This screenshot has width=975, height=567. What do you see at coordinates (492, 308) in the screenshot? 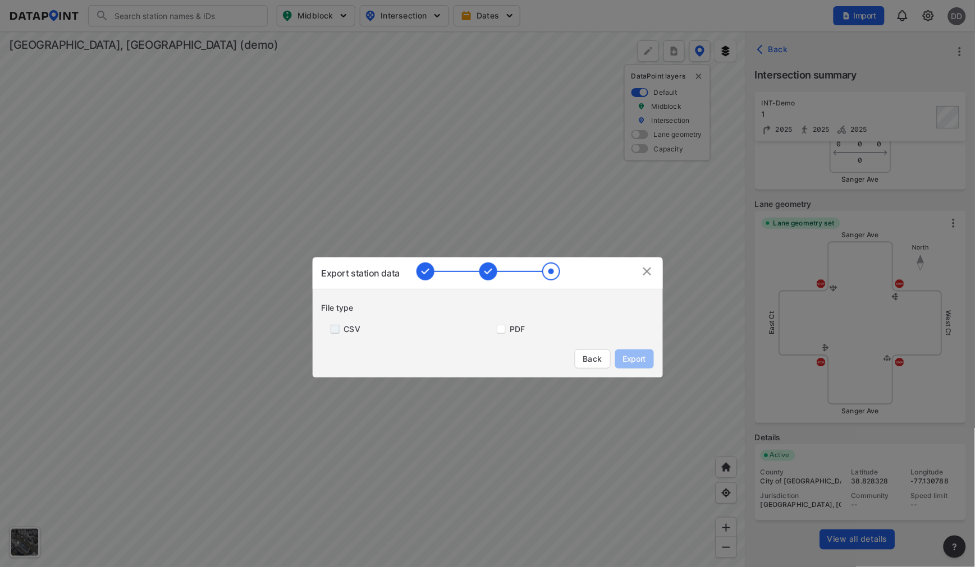
I see `div: File type` at bounding box center [492, 308].